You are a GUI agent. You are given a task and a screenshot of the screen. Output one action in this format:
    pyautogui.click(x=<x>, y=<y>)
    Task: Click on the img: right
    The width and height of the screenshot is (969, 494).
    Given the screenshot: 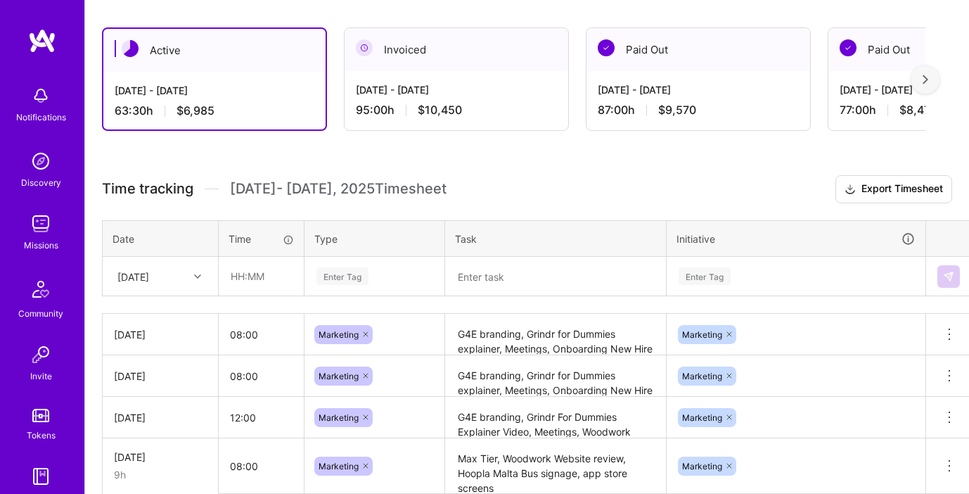 What is the action you would take?
    pyautogui.click(x=926, y=79)
    